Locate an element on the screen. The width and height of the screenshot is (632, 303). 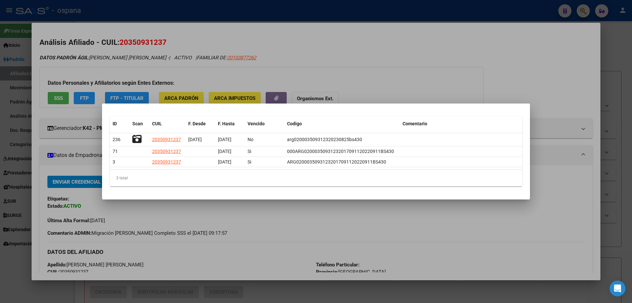
span: Comentario is located at coordinates (415, 123).